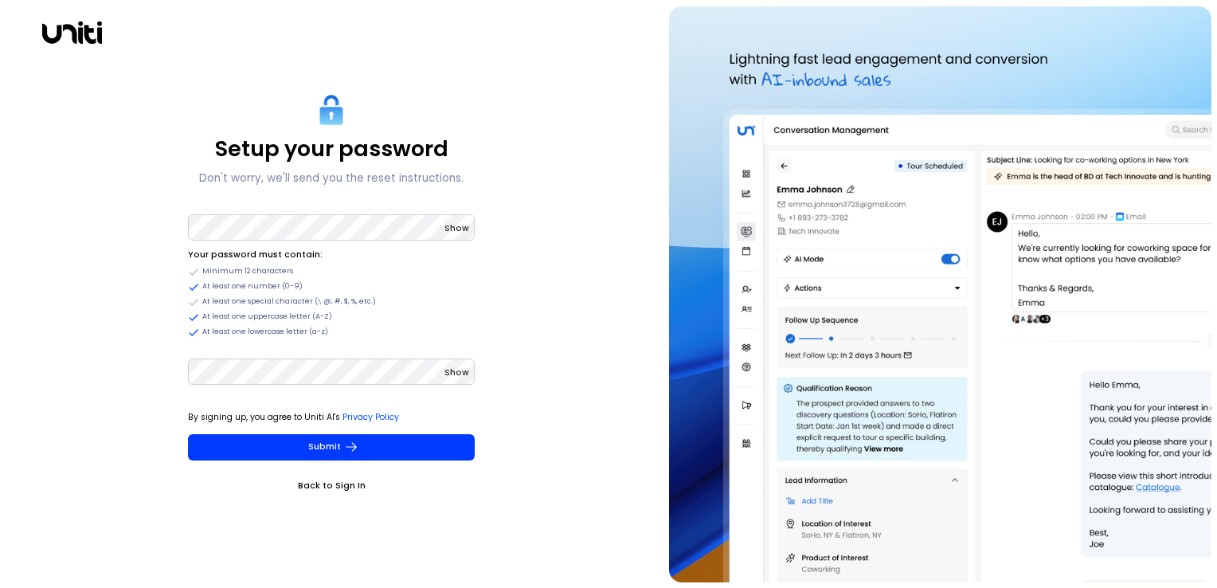 The width and height of the screenshot is (1217, 588). I want to click on span: At least one lowercase letter (a-z), so click(265, 332).